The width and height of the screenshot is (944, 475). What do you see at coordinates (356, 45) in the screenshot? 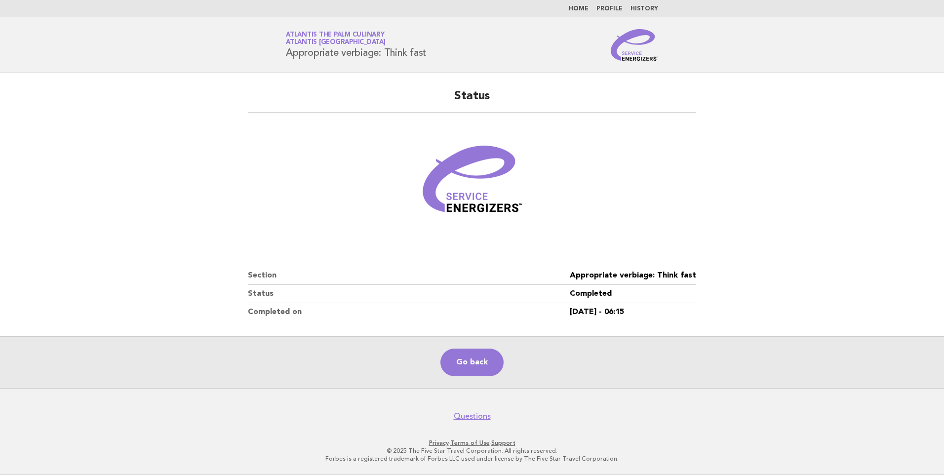
I see `h1: Appropriate verbiage: Think fast` at bounding box center [356, 45].